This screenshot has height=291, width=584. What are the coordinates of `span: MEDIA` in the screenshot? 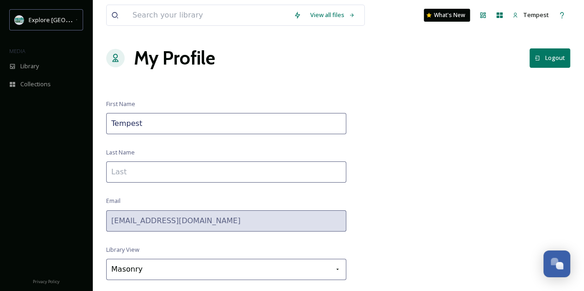 It's located at (17, 51).